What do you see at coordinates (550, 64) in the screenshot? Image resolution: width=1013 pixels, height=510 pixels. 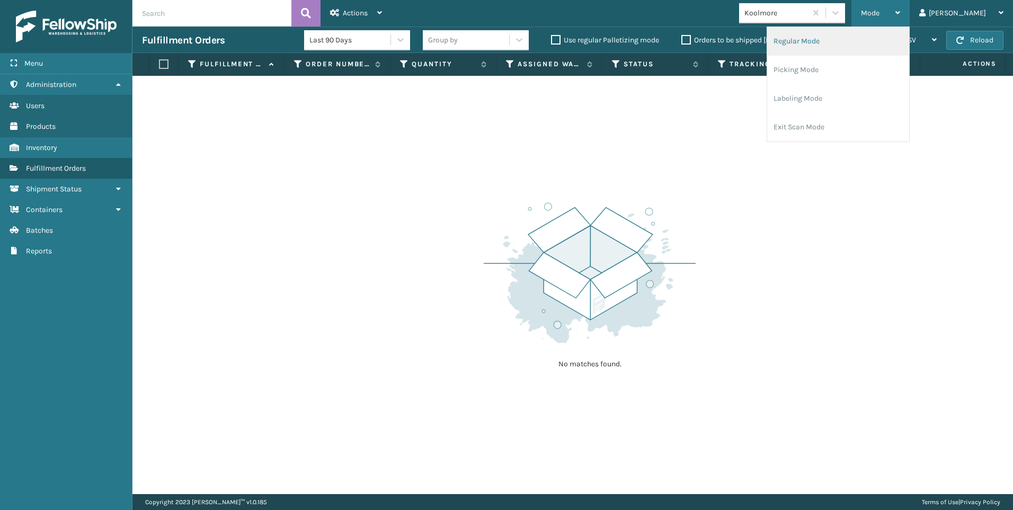 I see `label: Assigned Warehouse` at bounding box center [550, 64].